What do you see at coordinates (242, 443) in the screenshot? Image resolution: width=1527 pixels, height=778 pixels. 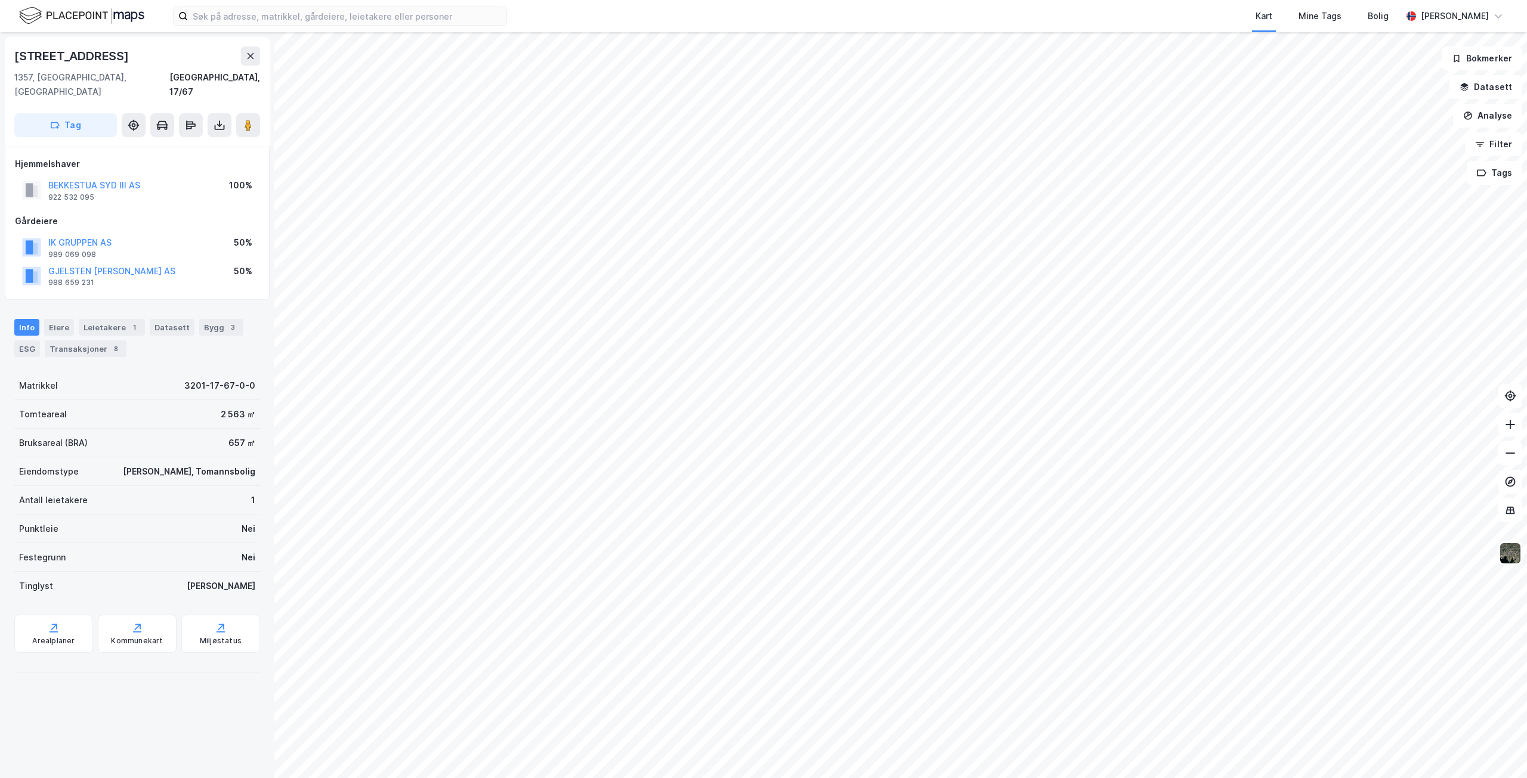 I see `div: 657 ㎡` at bounding box center [242, 443].